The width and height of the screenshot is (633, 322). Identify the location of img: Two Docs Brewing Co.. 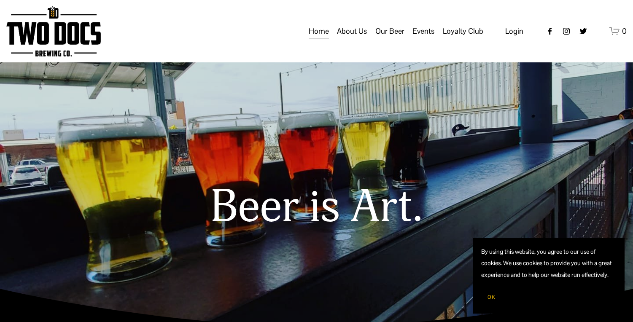
(54, 31).